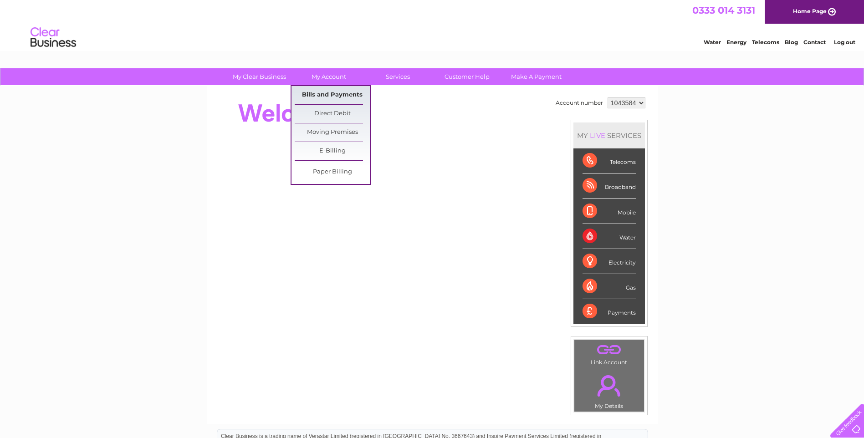  What do you see at coordinates (815, 42) in the screenshot?
I see `a: Contact` at bounding box center [815, 42].